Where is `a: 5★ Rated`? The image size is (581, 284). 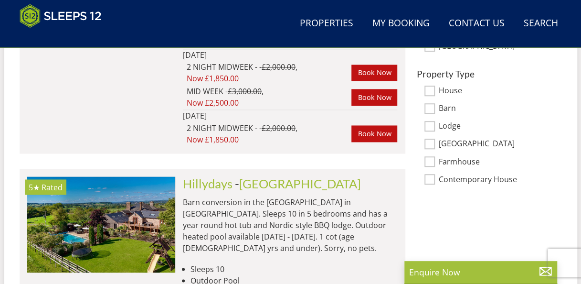 a: 5★ Rated is located at coordinates (101, 224).